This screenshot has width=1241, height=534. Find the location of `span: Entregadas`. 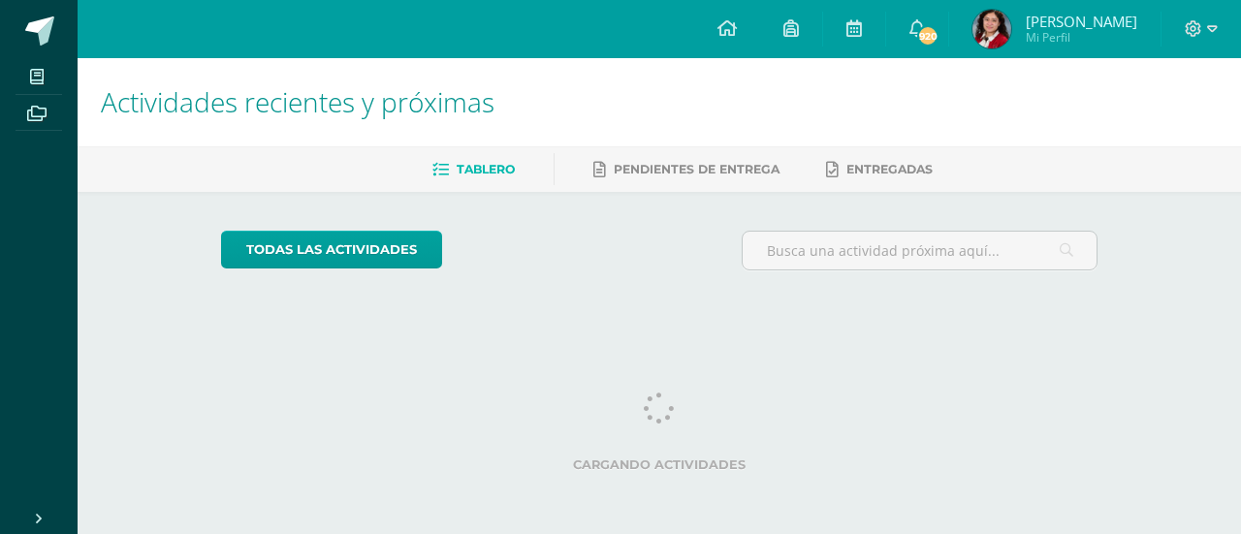

span: Entregadas is located at coordinates (889, 169).